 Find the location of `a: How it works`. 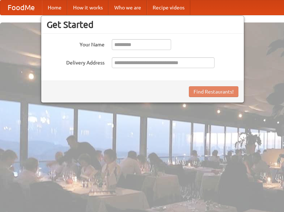

a: How it works is located at coordinates (88, 8).